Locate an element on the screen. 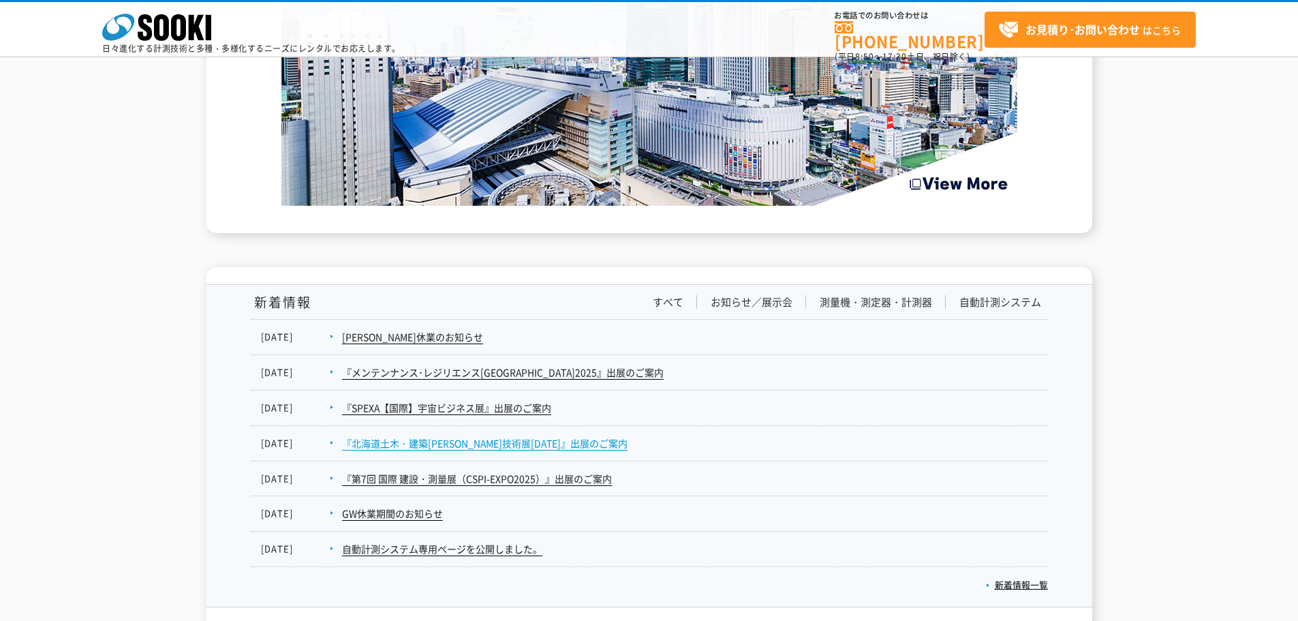 The image size is (1298, 621). span: 17:30 is located at coordinates (894, 57).